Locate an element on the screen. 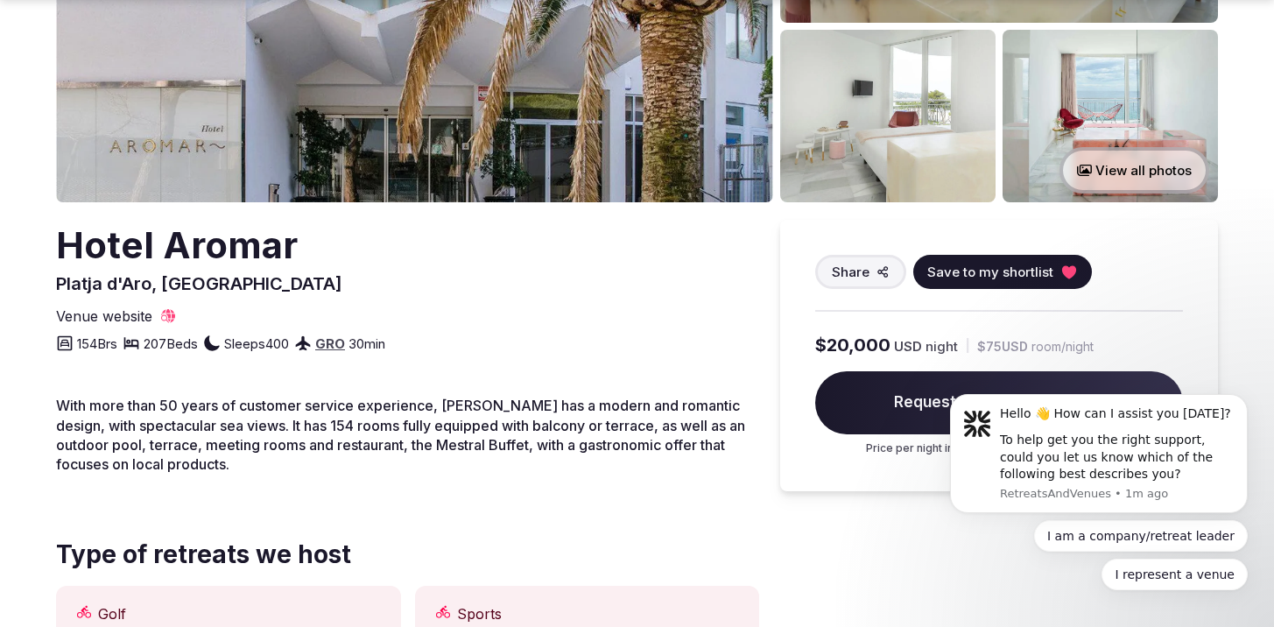 The height and width of the screenshot is (627, 1274). span: $20,000 is located at coordinates (853, 345).